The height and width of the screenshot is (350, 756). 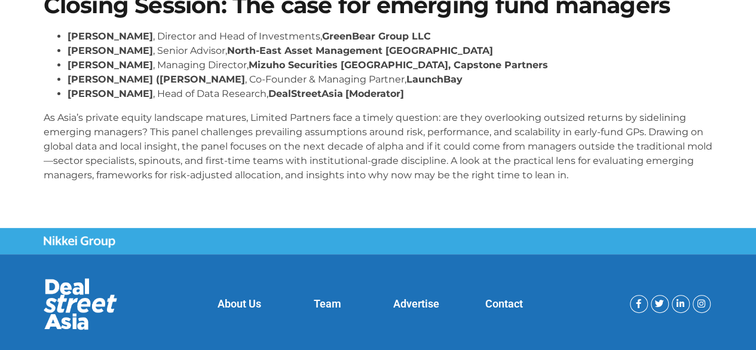 What do you see at coordinates (390, 51) in the screenshot?
I see `li: , Senior Advisor,` at bounding box center [390, 51].